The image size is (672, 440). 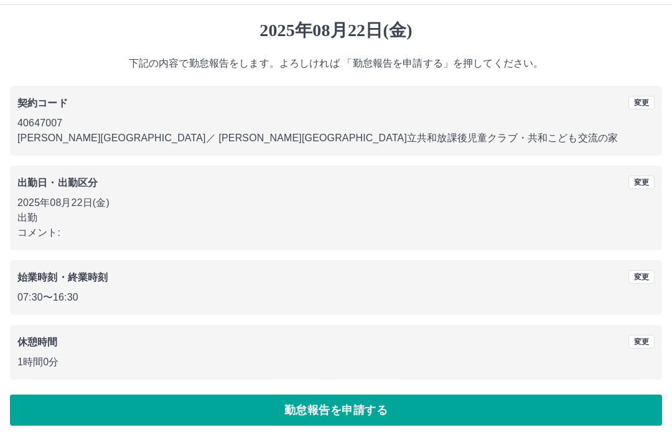 What do you see at coordinates (336, 30) in the screenshot?
I see `h1: 2025年08月22日(金)` at bounding box center [336, 30].